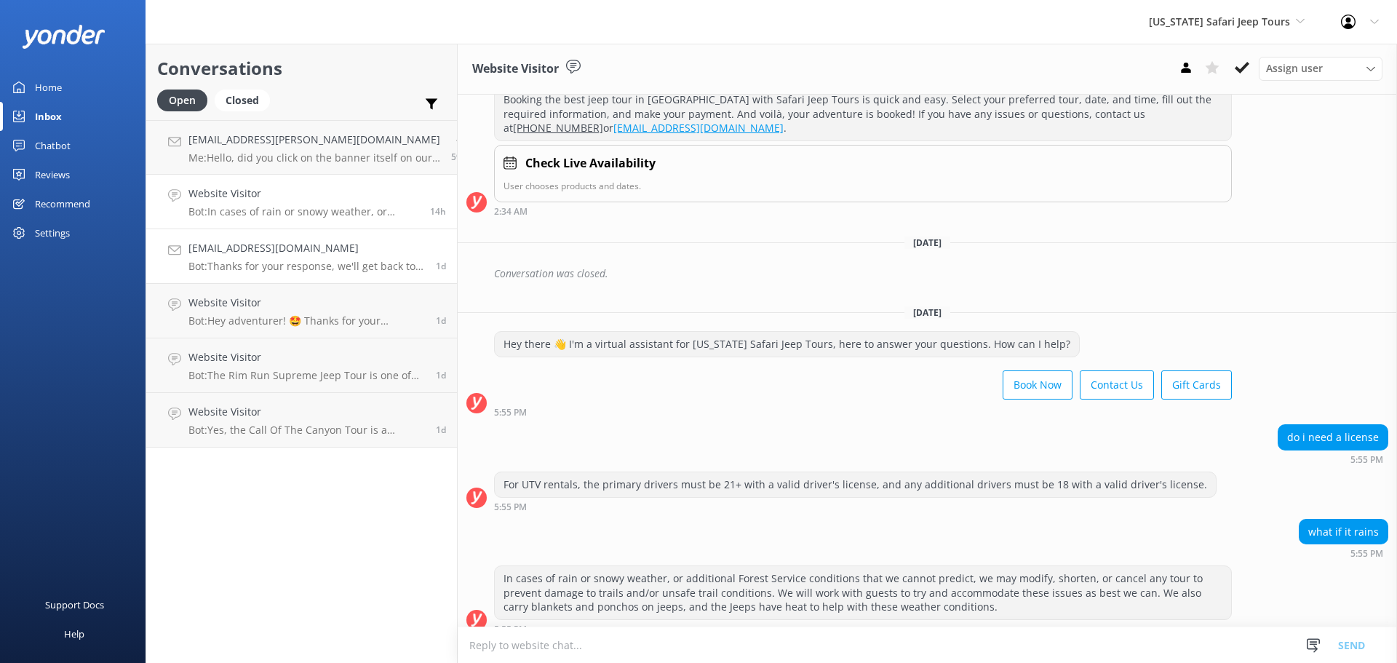 This screenshot has width=1397, height=663. Describe the element at coordinates (306, 376) in the screenshot. I see `p: Bot: The Rim Run Supreme Jeep Tour is one of our most popular tours. It offers an extreme off-roa...` at that location.